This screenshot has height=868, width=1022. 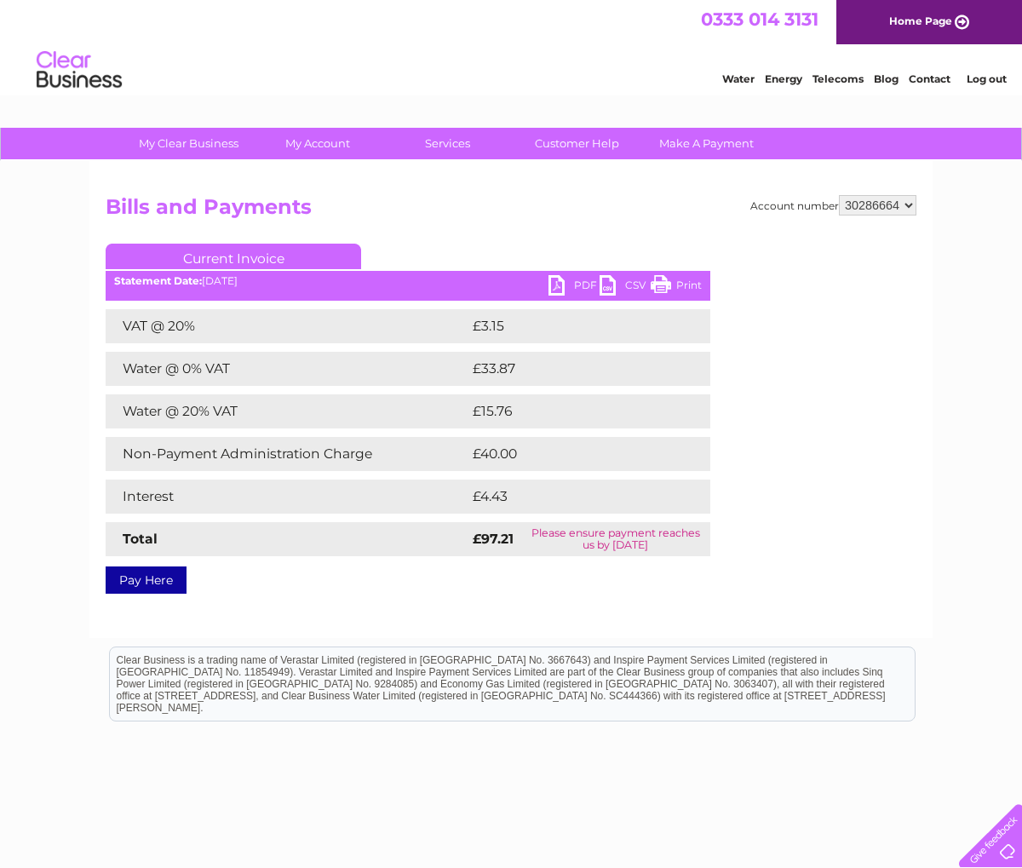 I want to click on a: CSV, so click(x=625, y=287).